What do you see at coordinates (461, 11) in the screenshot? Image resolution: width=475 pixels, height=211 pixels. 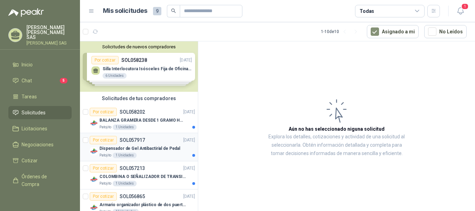 I see `button: 1` at bounding box center [461, 11].